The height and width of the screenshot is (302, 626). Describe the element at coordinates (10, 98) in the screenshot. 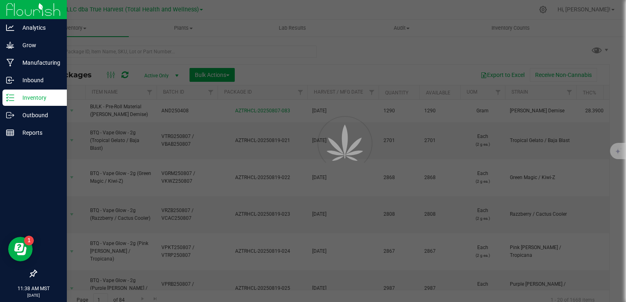

I see `inline-svg: Inventory` at that location.